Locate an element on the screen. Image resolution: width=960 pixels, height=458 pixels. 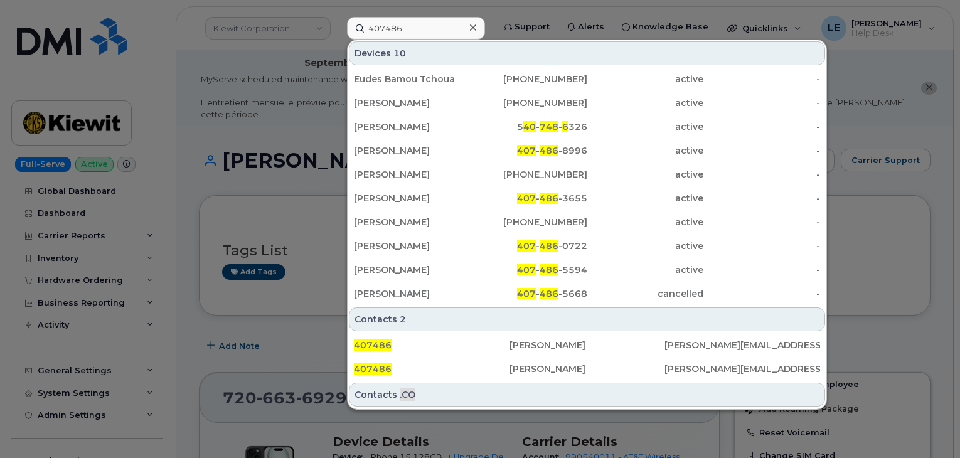
span: .CO is located at coordinates (407, 395).